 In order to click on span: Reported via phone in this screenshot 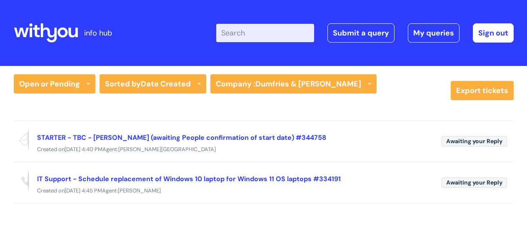, I will do `click(21, 181)`.